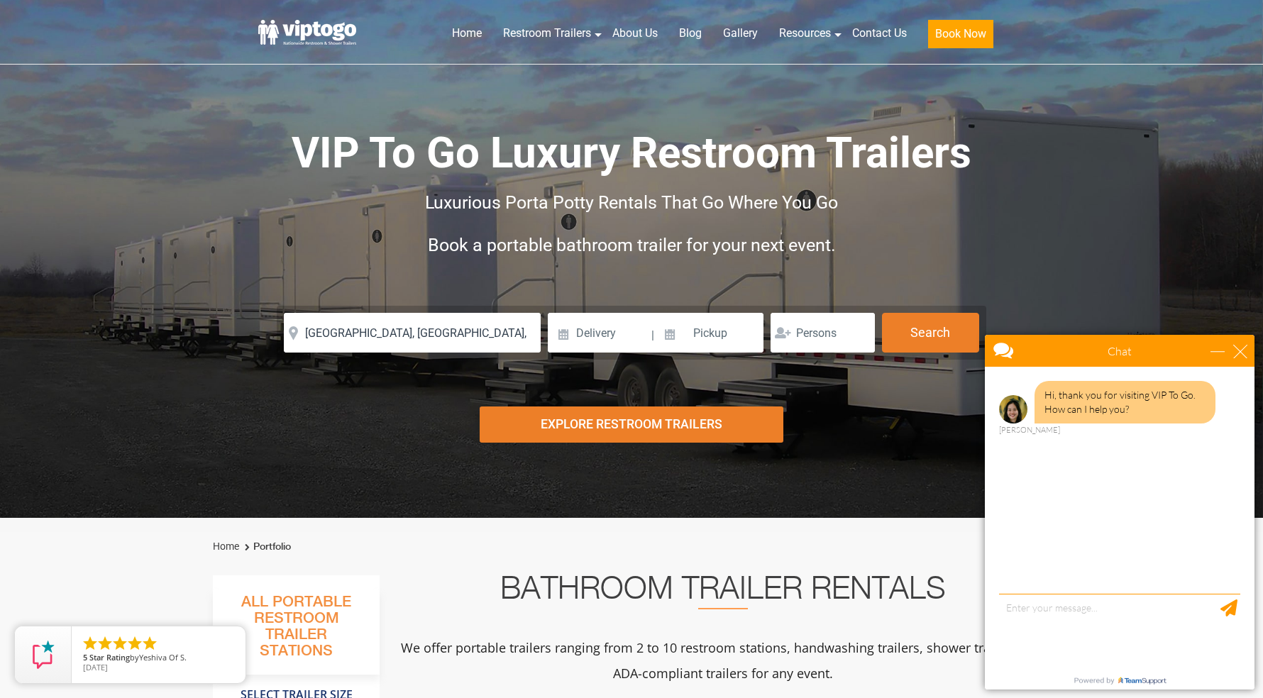 This screenshot has width=1263, height=698. What do you see at coordinates (930, 333) in the screenshot?
I see `button: Search` at bounding box center [930, 333].